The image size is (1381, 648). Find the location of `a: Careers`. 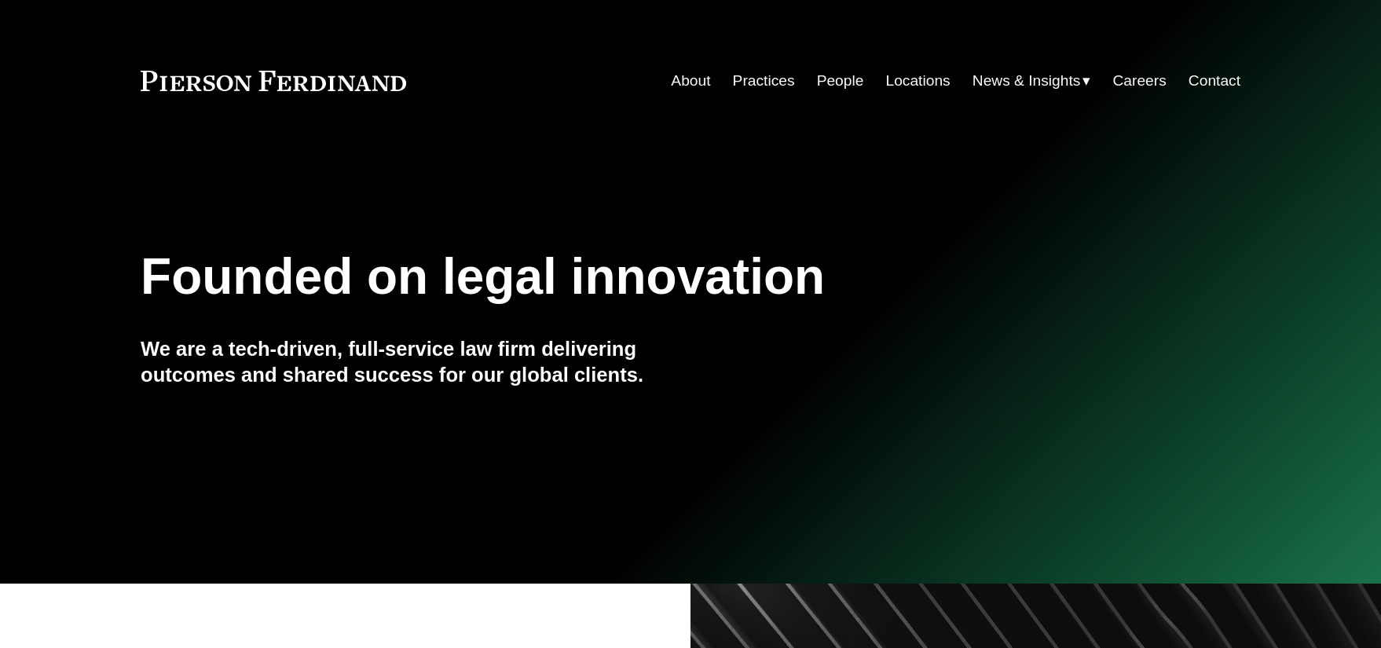

a: Careers is located at coordinates (1139, 81).